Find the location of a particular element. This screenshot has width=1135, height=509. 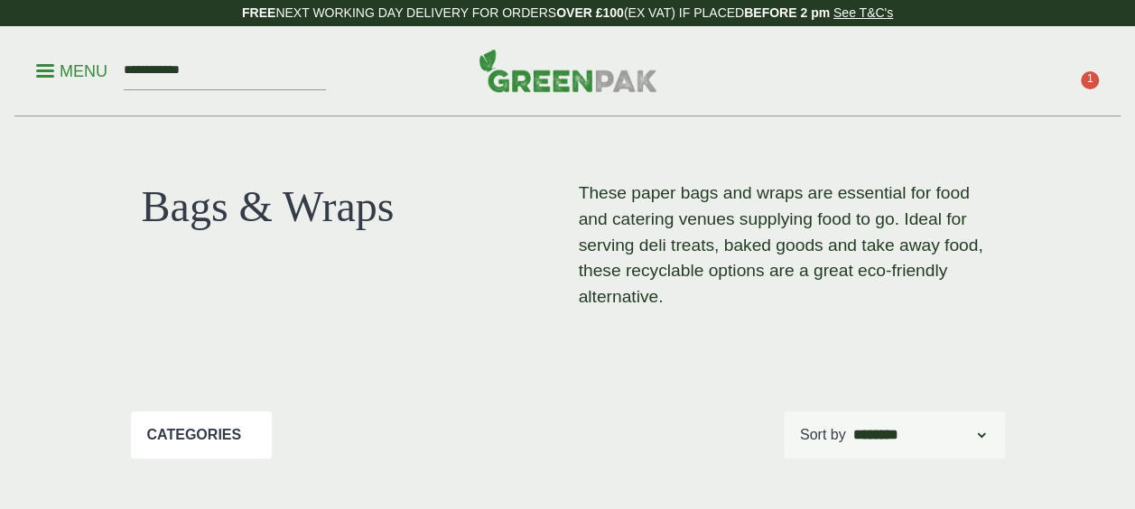

span: 1 is located at coordinates (1090, 80).